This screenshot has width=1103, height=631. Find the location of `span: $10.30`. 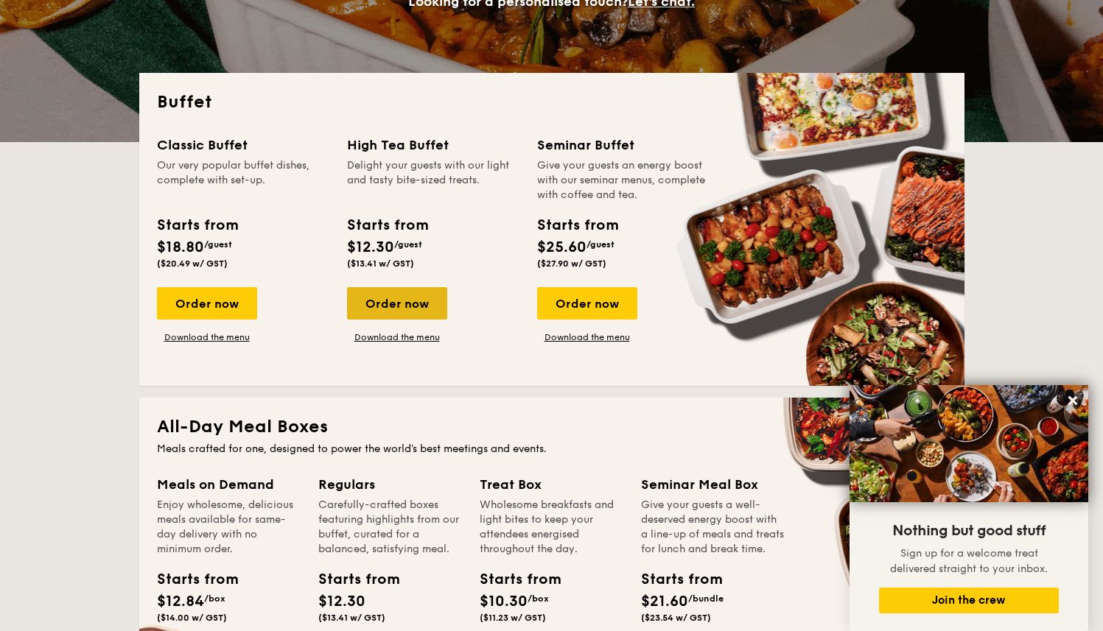

span: $10.30 is located at coordinates (503, 602).